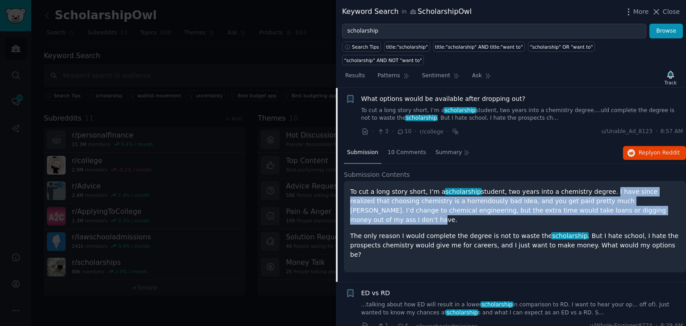  Describe the element at coordinates (383, 60) in the screenshot. I see `a: "scholarship" AND NOT "want to"` at that location.